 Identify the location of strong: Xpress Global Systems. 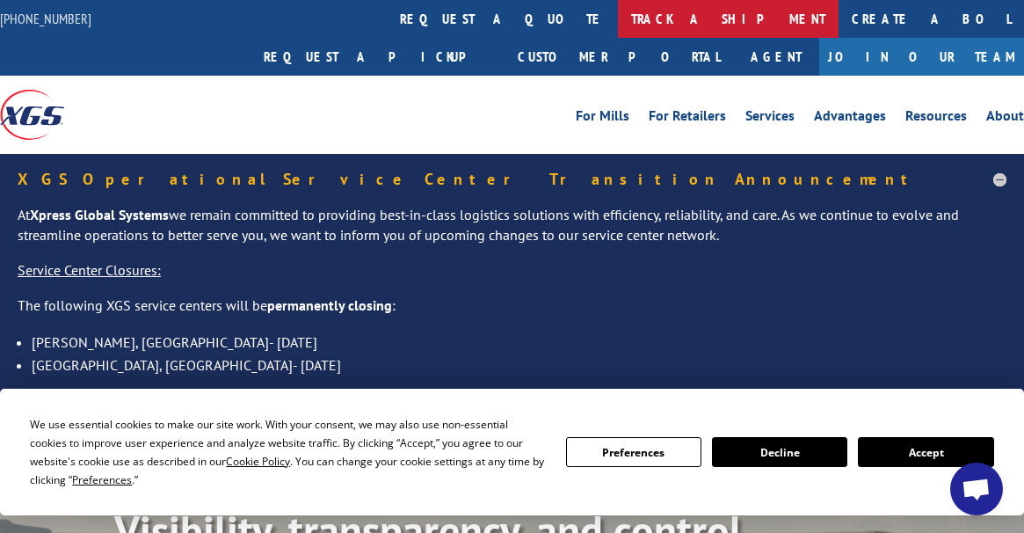
(99, 214).